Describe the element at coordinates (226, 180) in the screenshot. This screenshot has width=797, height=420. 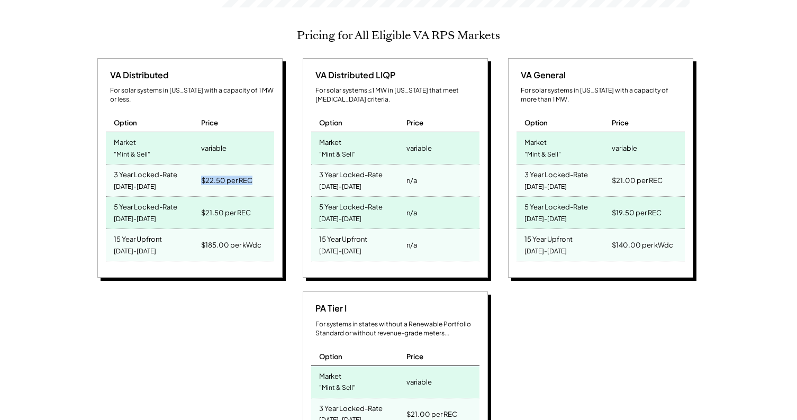
I see `div: $22.50 per REC` at that location.